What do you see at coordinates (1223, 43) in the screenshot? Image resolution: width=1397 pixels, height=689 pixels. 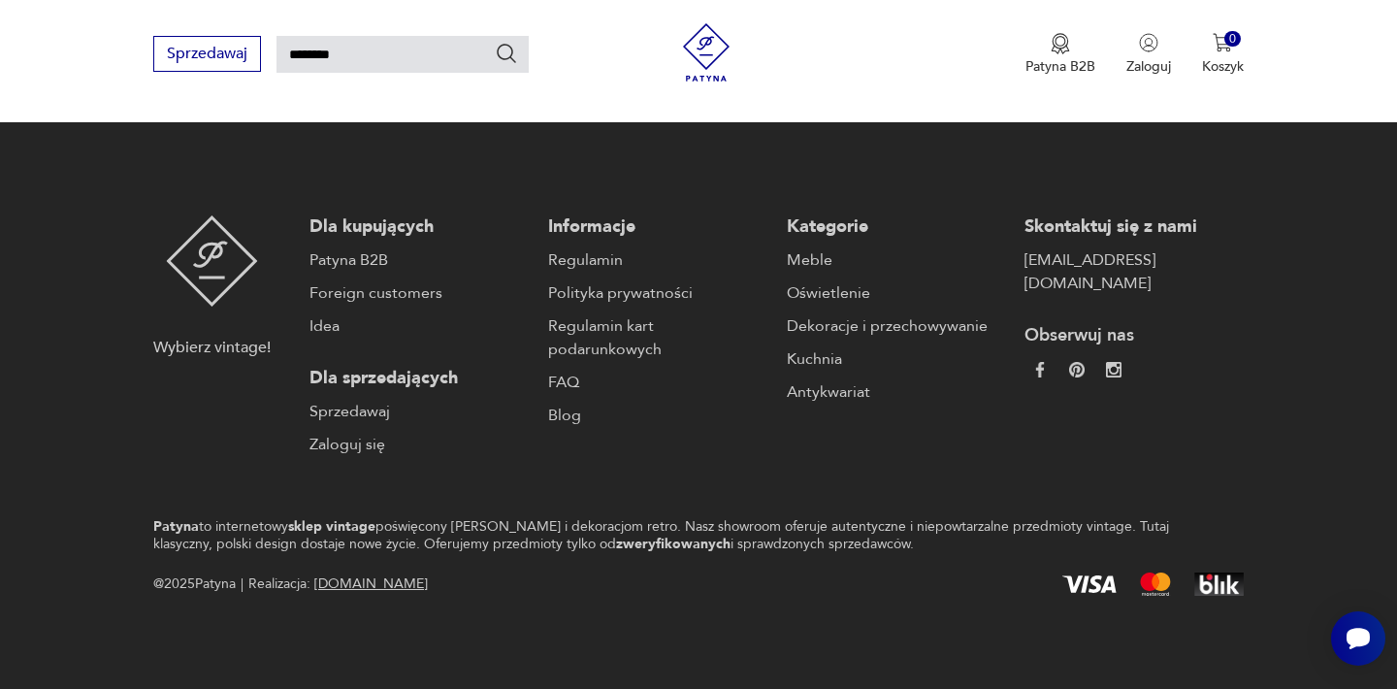 I see `img: Ikona koszyka` at bounding box center [1223, 43].